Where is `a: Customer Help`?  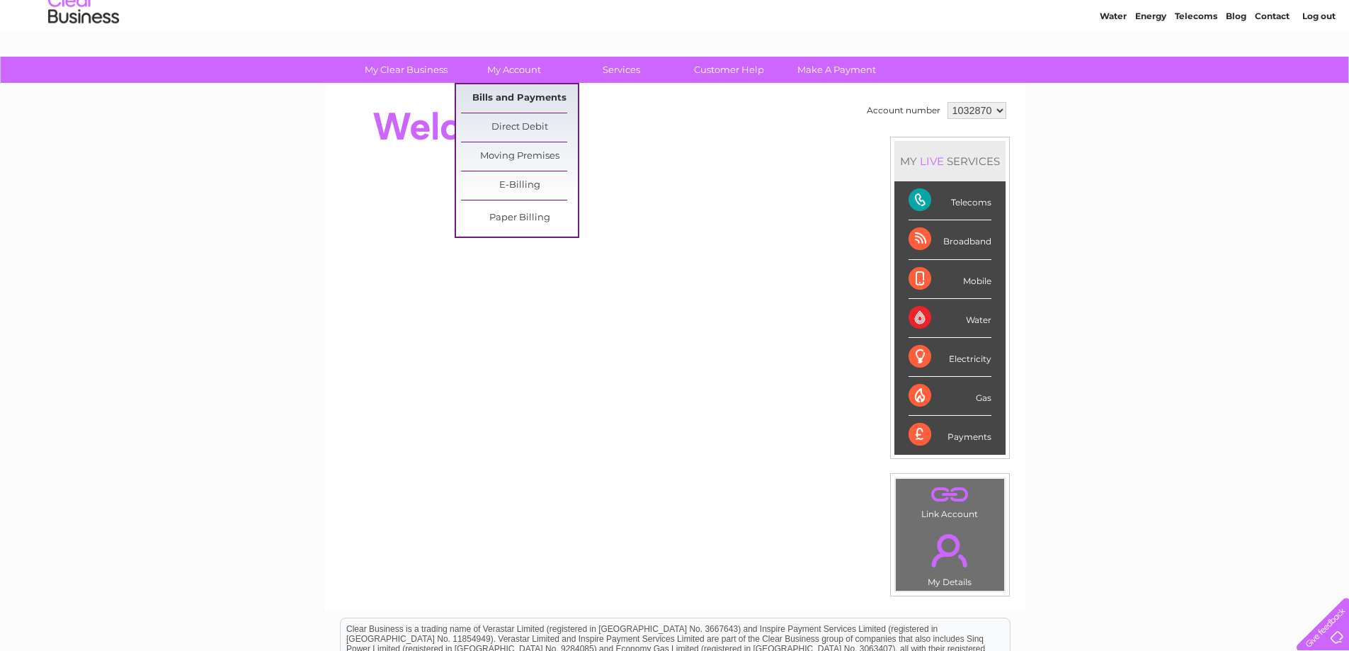
a: Customer Help is located at coordinates (729, 69).